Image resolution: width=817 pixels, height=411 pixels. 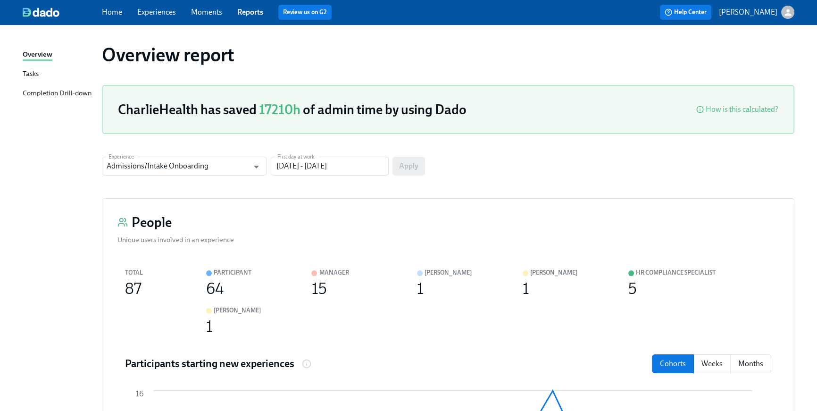 I want to click on a: Tasks, so click(x=58, y=74).